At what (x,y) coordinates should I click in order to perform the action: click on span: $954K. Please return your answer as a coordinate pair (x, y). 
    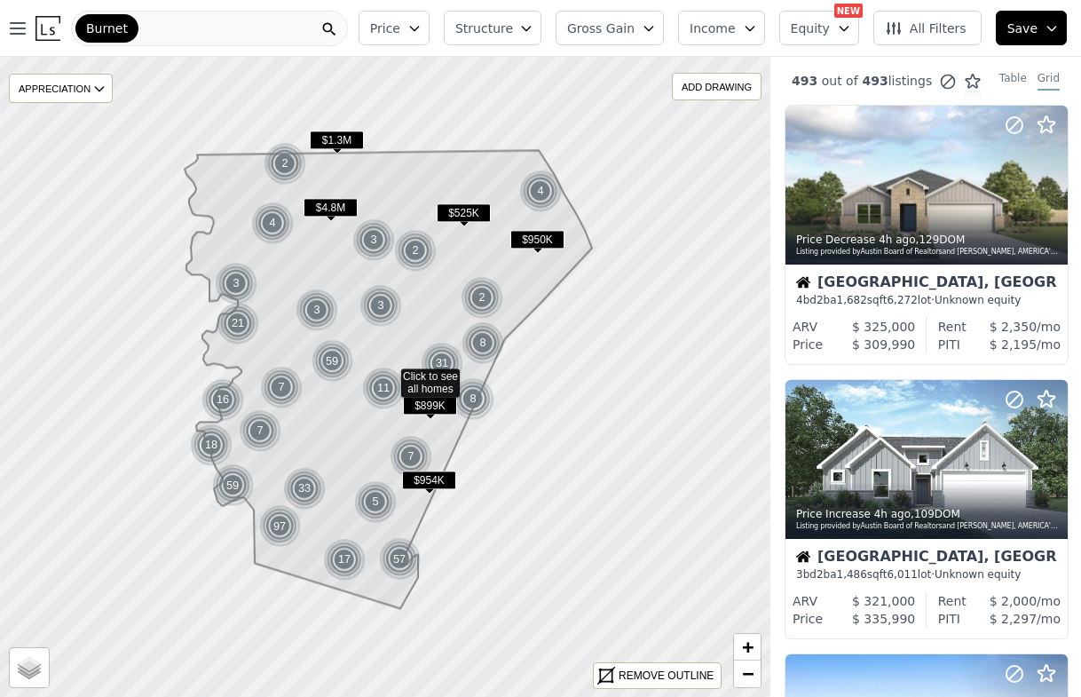
    Looking at the image, I should click on (429, 479).